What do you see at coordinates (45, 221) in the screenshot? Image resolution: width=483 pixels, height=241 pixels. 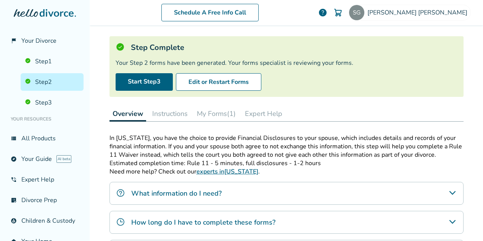 I see `a: account_childChildren & Custody` at bounding box center [45, 221].